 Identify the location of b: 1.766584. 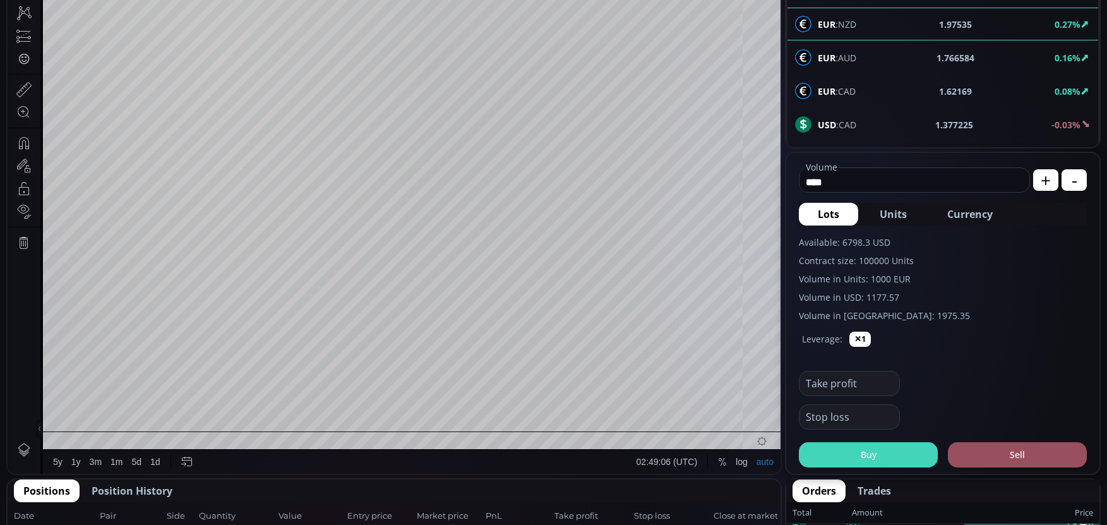
(956, 57).